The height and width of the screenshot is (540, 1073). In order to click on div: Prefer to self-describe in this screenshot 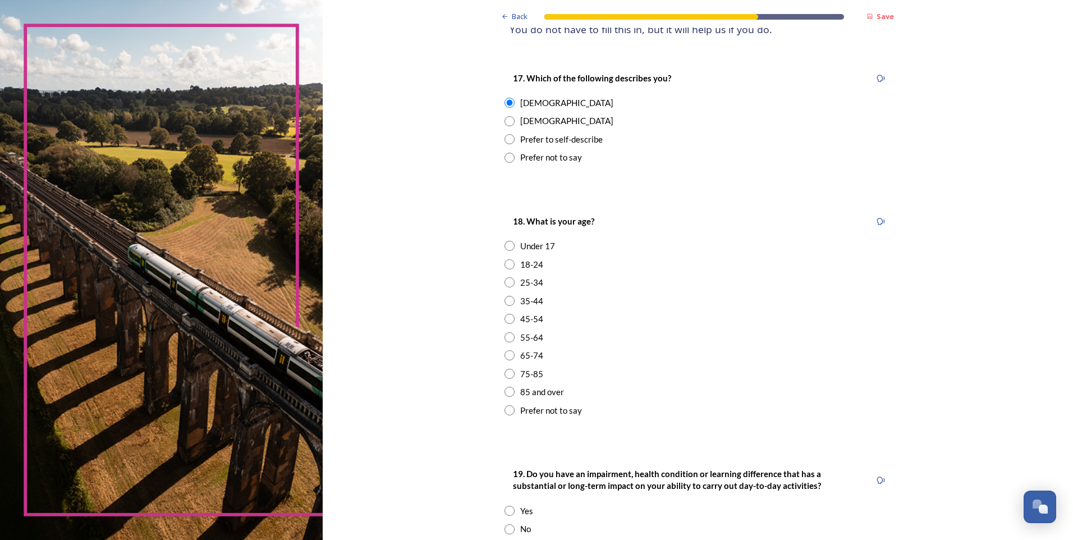, I will do `click(561, 139)`.